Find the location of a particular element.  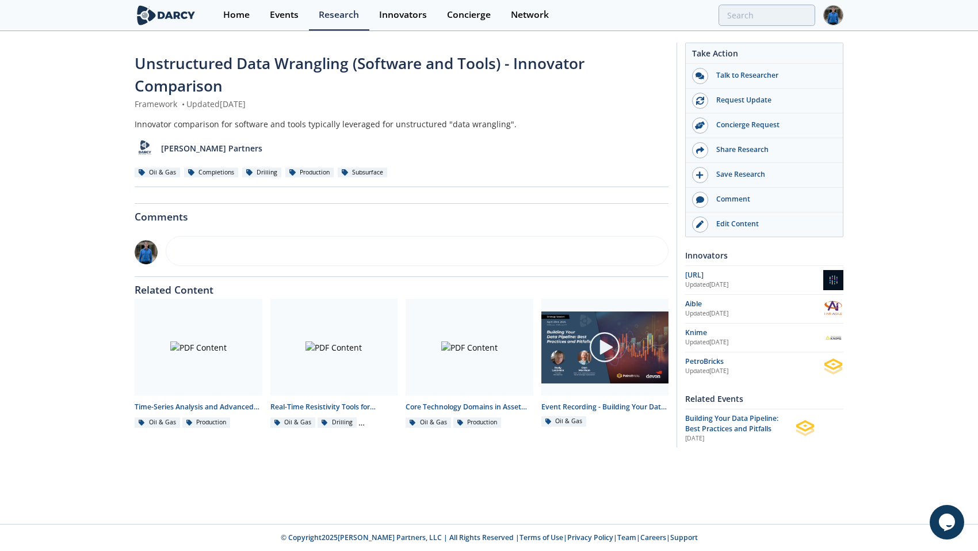

div: Events is located at coordinates (284, 15).